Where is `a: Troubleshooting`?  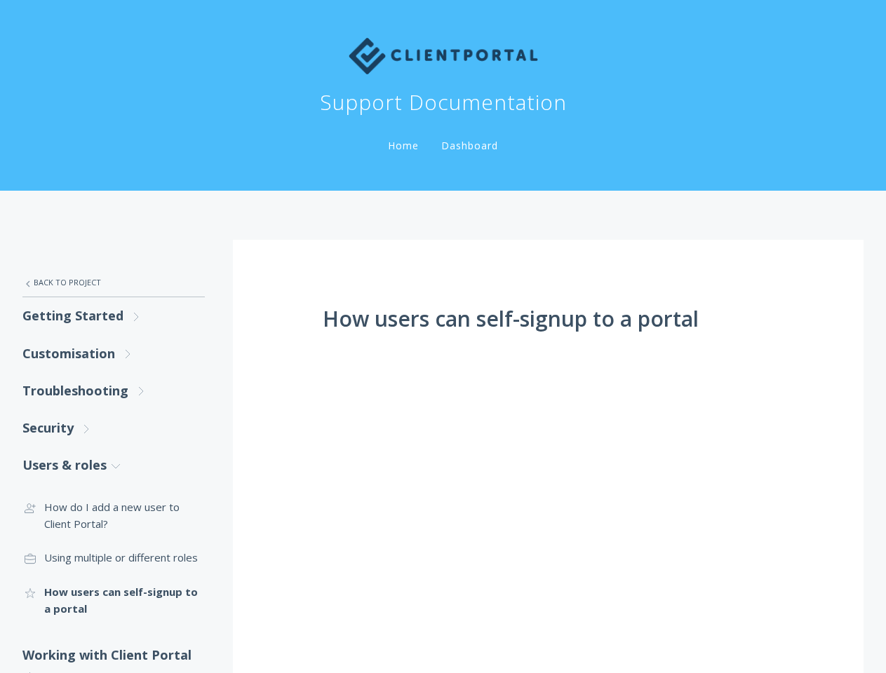 a: Troubleshooting is located at coordinates (114, 391).